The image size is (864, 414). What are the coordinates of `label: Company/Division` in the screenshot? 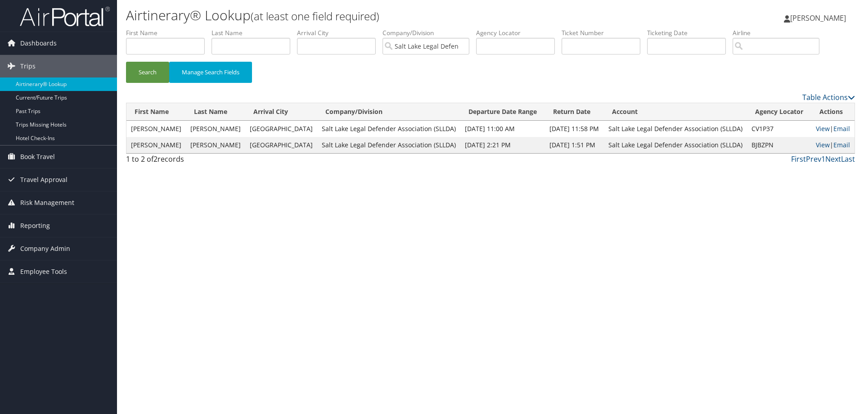 It's located at (429, 33).